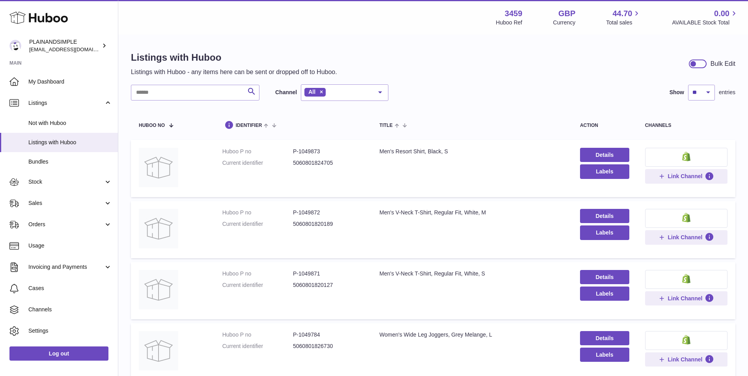 This screenshot has height=376, width=748. I want to click on dd: P-1049784, so click(328, 335).